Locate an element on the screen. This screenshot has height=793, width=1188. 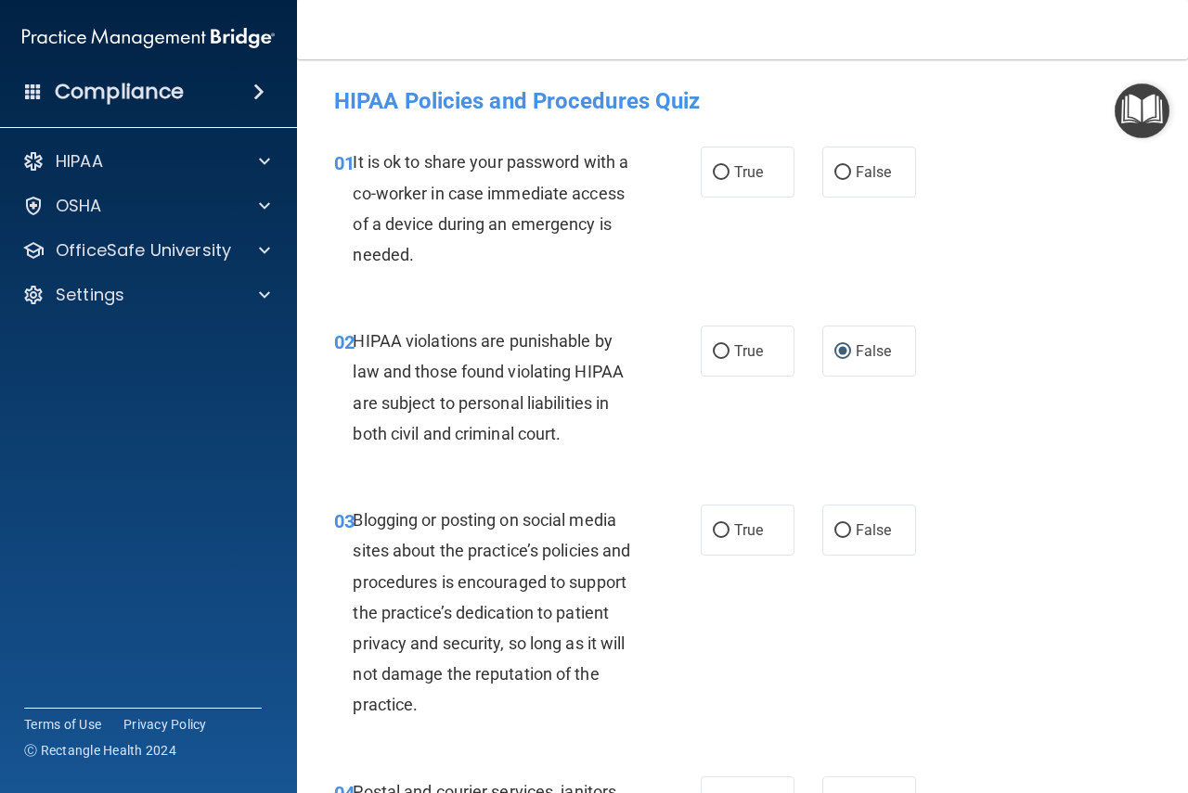
img: PMB logo is located at coordinates (148, 38).